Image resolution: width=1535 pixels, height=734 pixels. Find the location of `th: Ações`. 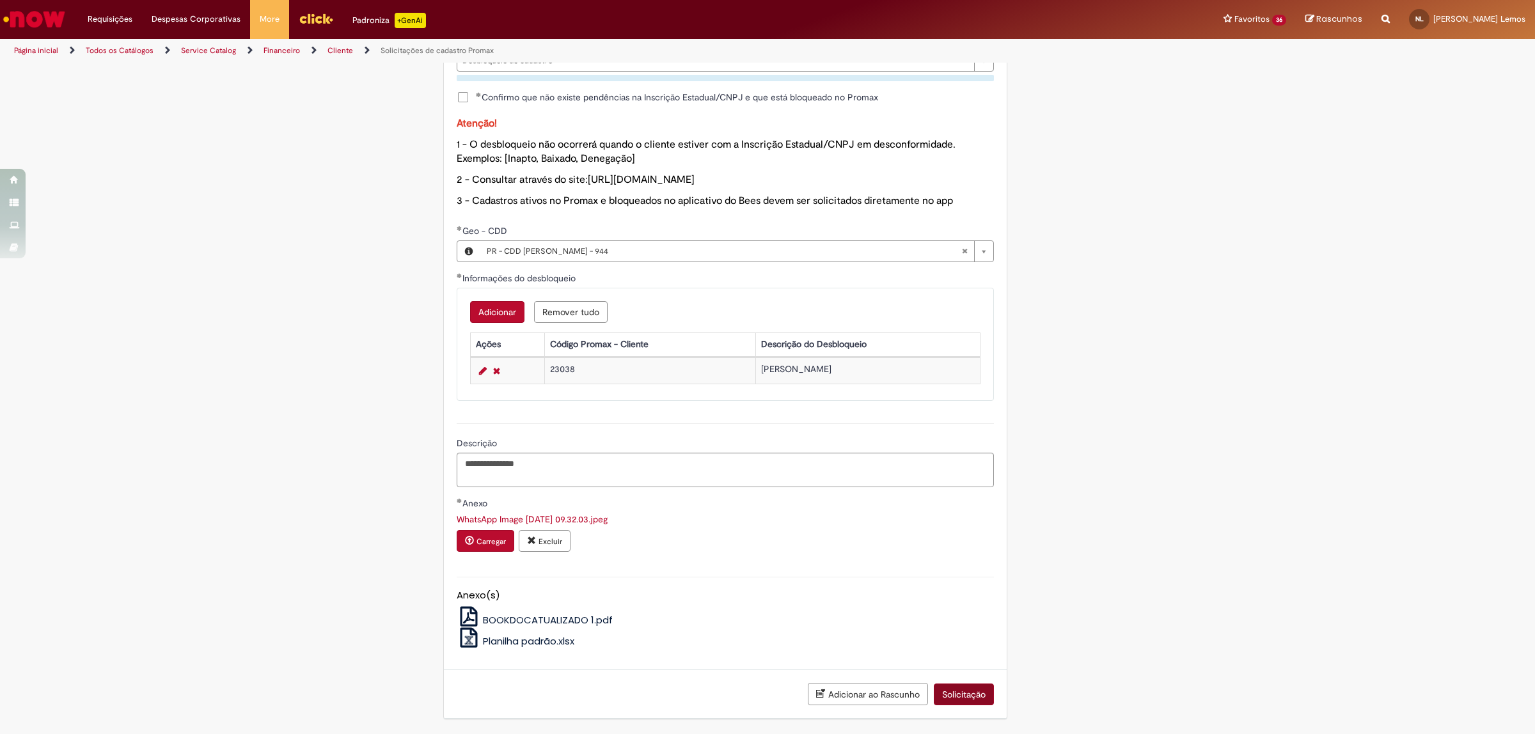

th: Ações is located at coordinates (507, 344).